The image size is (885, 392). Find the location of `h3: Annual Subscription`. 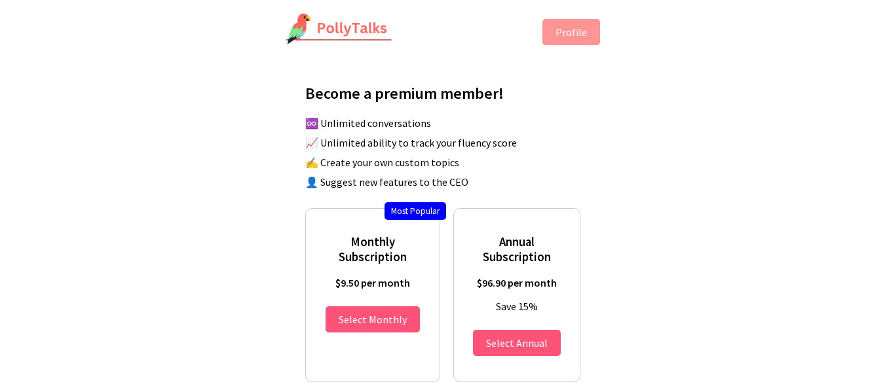

h3: Annual Subscription is located at coordinates (516, 249).